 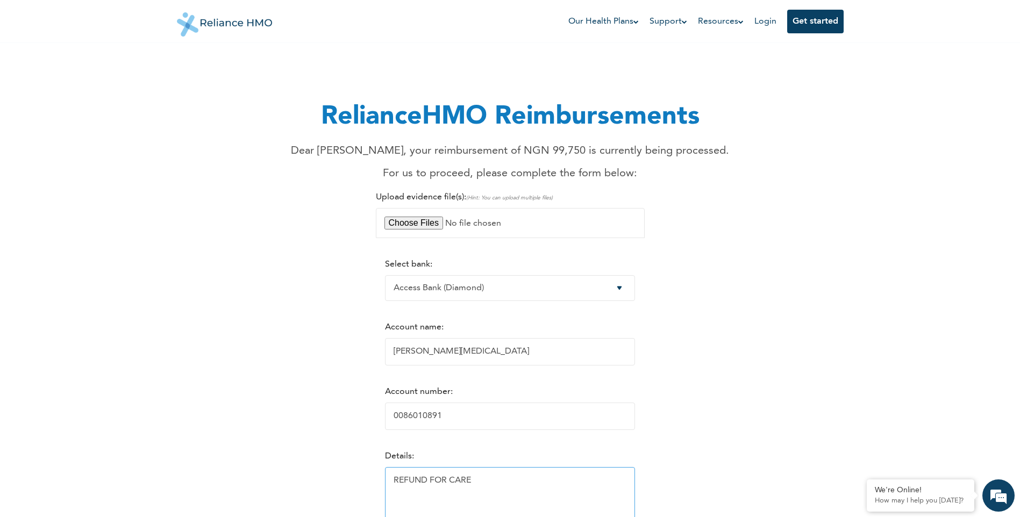 I want to click on img: d_794563401_company_1708531726252_794563401, so click(x=32, y=67).